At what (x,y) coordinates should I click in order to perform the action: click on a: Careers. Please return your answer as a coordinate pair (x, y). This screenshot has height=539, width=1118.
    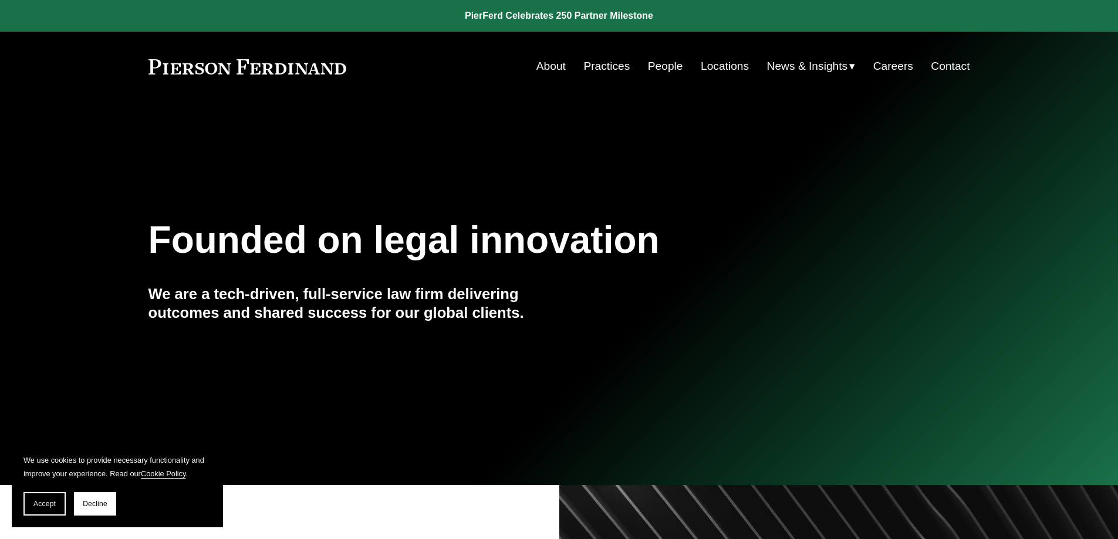
    Looking at the image, I should click on (893, 66).